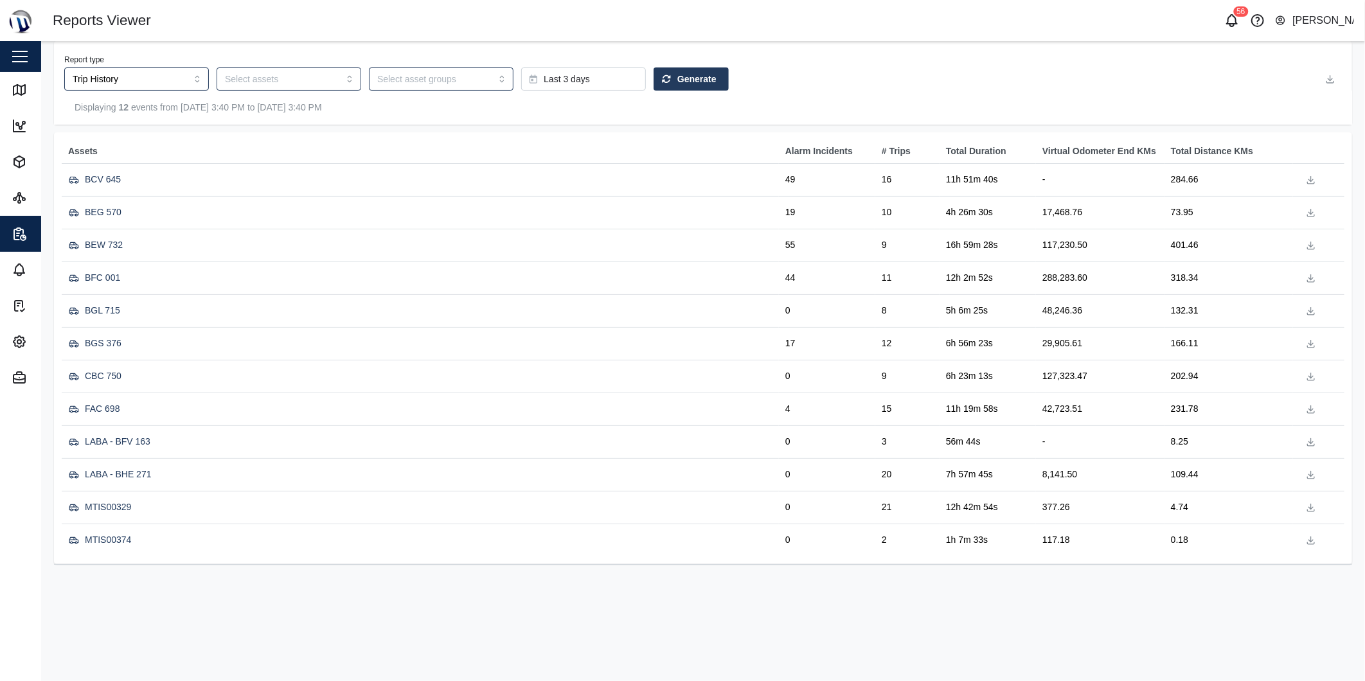 This screenshot has width=1365, height=681. I want to click on div: MTIS00374, so click(108, 541).